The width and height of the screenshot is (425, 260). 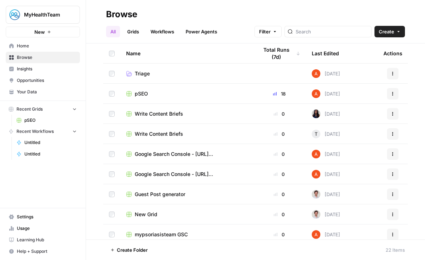 What do you see at coordinates (122, 14) in the screenshot?
I see `div: Browse` at bounding box center [122, 14].